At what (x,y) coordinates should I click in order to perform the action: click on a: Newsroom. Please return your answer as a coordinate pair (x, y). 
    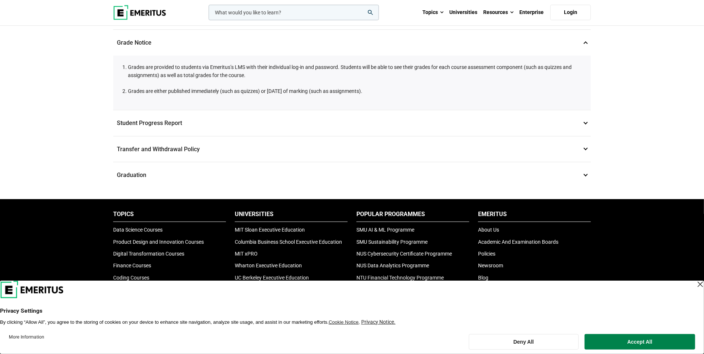
    Looking at the image, I should click on (490, 265).